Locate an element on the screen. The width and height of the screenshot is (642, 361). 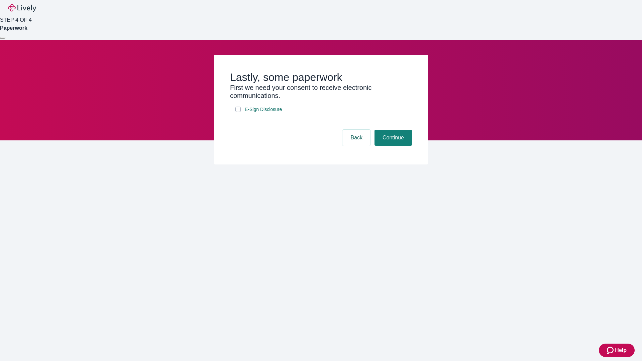
button: Continue is located at coordinates (393, 138).